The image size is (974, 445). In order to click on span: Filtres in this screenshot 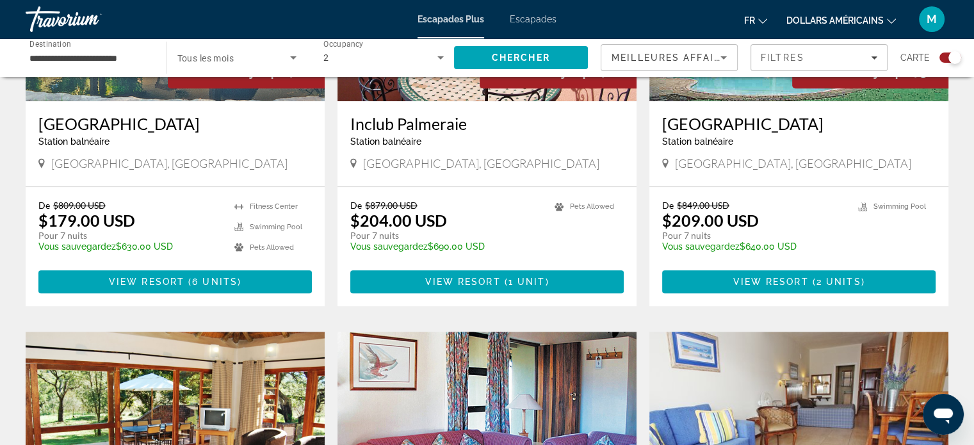, I will do `click(783, 58)`.